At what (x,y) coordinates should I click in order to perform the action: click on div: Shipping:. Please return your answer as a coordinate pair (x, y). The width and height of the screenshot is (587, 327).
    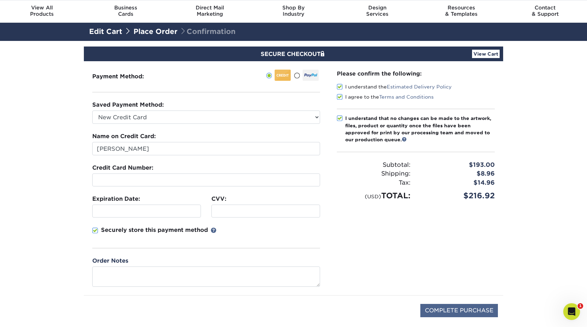
    Looking at the image, I should click on (373, 174).